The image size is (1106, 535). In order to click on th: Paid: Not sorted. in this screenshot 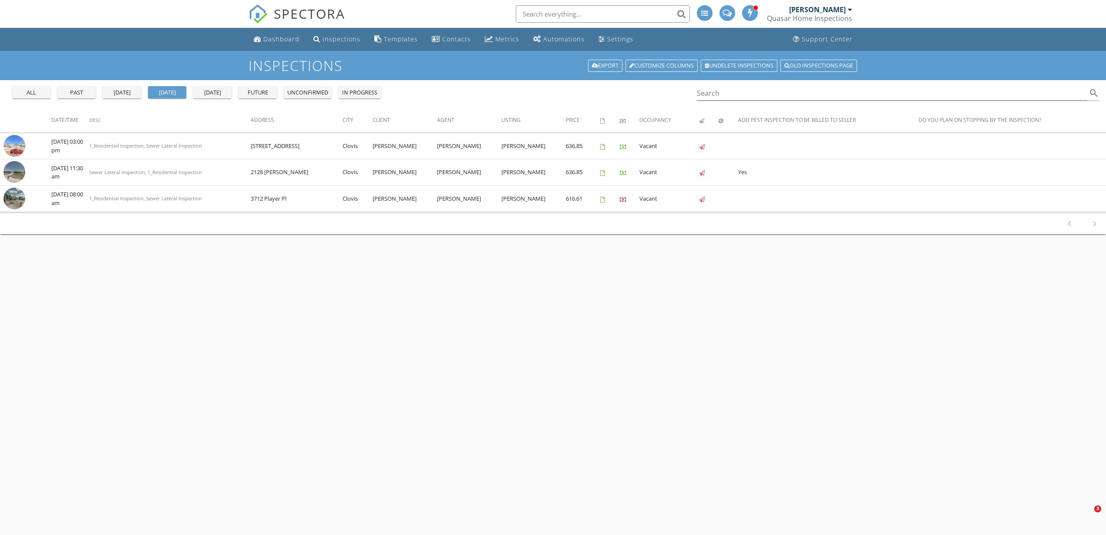, I will do `click(630, 120)`.